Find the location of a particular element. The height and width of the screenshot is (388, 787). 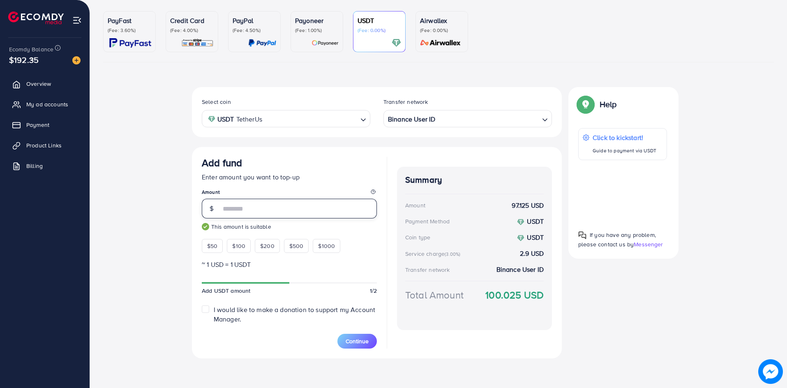

small: (3.00%) is located at coordinates (453, 254).